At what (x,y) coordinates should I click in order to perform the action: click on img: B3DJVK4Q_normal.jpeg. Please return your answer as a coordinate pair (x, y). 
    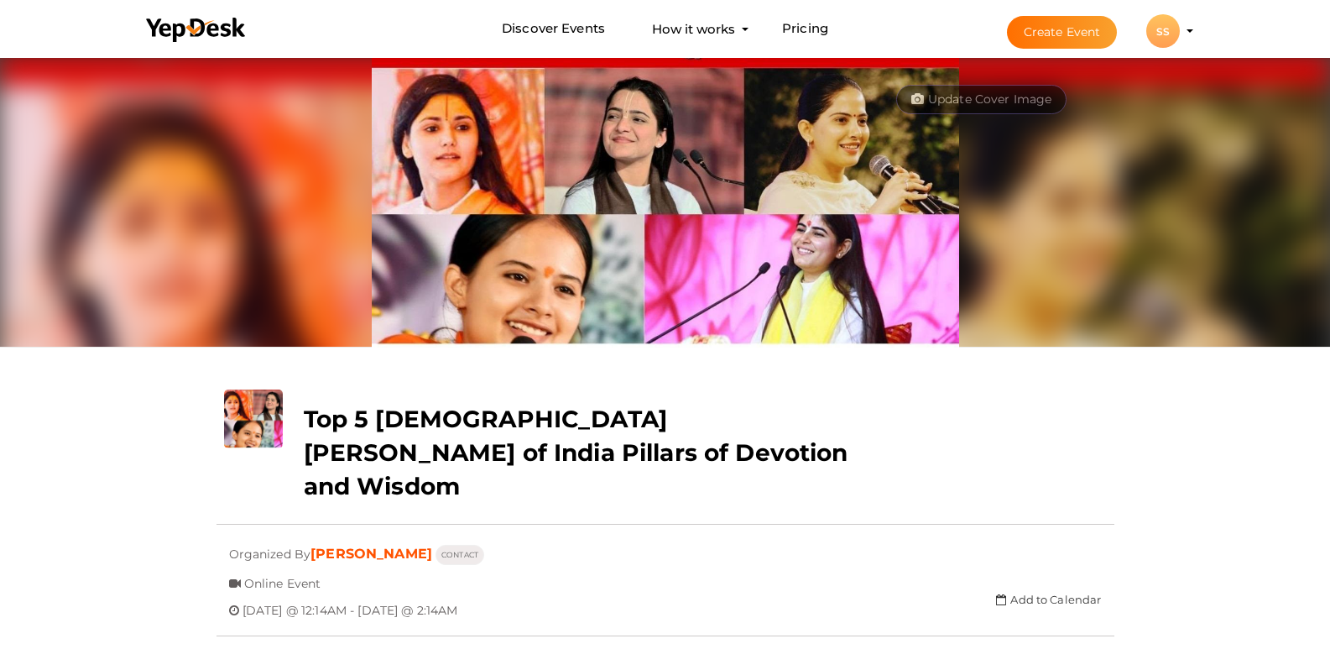
    Looking at the image, I should click on (666, 201).